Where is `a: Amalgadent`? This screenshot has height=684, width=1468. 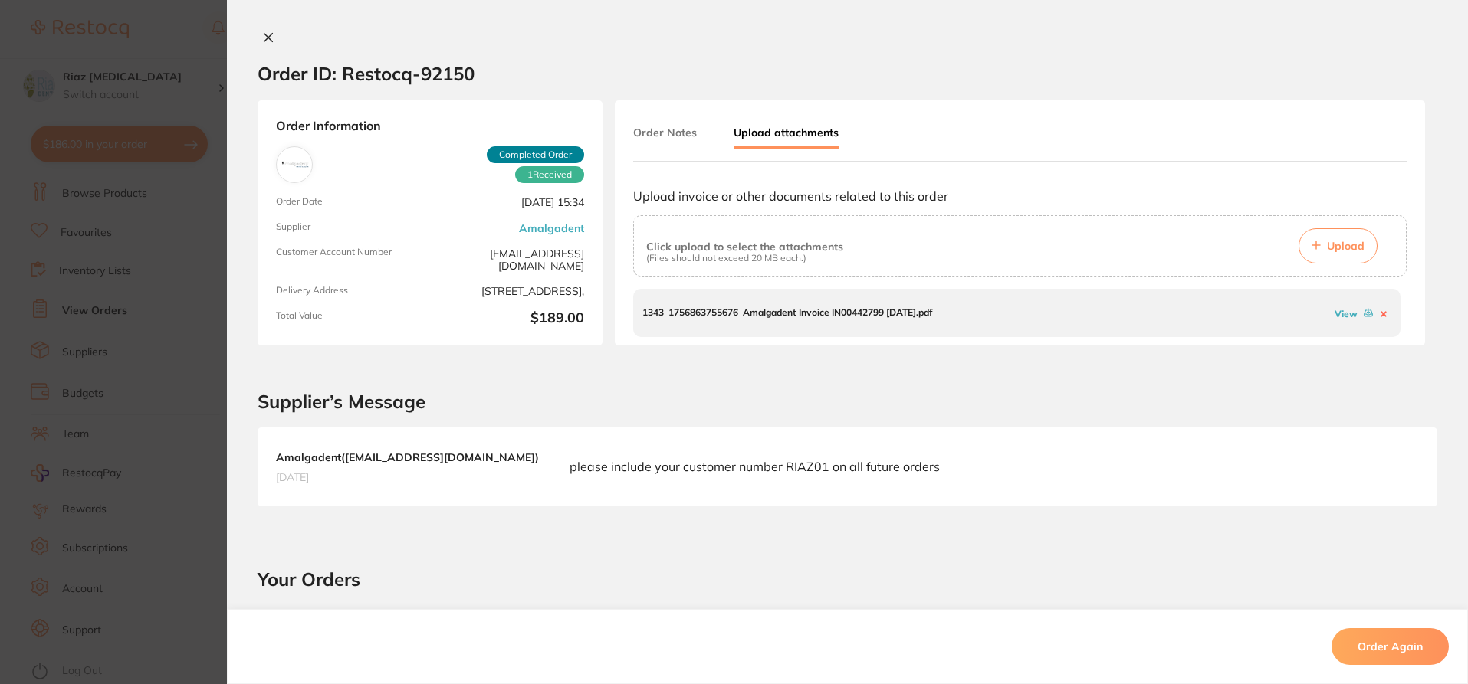
a: Amalgadent is located at coordinates (551, 228).